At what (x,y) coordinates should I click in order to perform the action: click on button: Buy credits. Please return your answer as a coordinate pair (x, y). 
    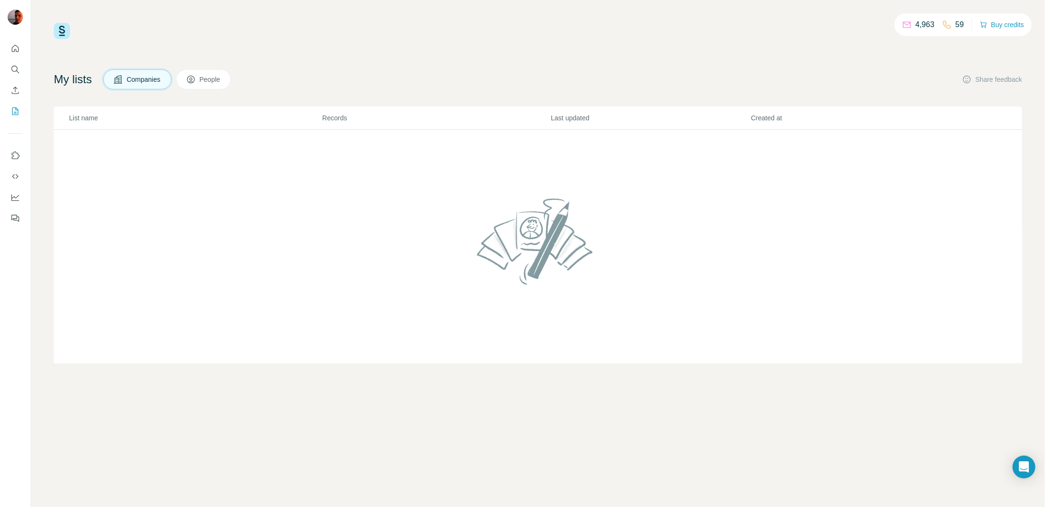
    Looking at the image, I should click on (1002, 25).